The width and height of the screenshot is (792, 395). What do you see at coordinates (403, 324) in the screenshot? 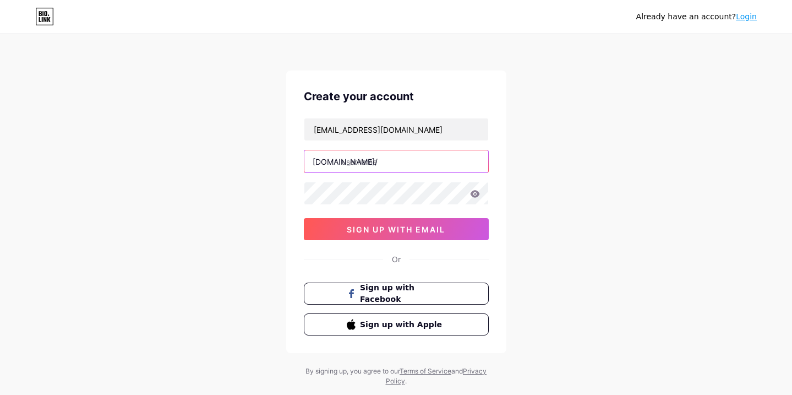
I see `span: Sign up with Apple` at bounding box center [403, 324].